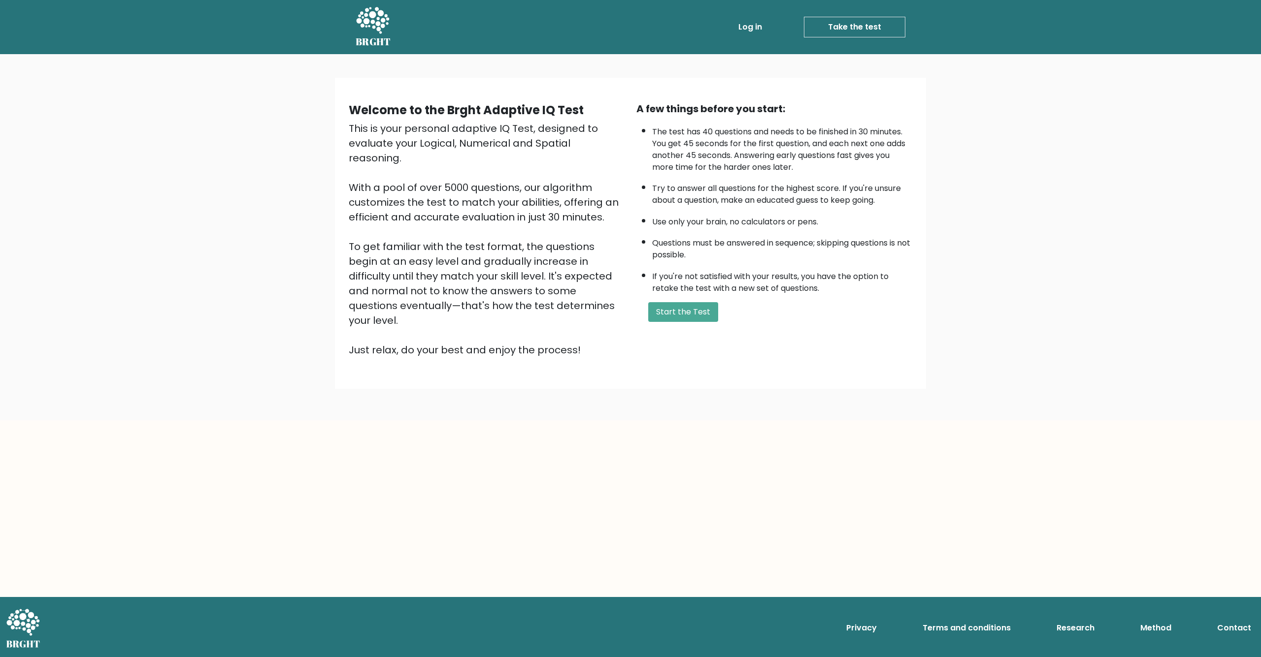 The height and width of the screenshot is (657, 1261). I want to click on li: The test has 40 questions and needs to be finished in 30 minutes. You get 45 seconds for the firs..., so click(782, 147).